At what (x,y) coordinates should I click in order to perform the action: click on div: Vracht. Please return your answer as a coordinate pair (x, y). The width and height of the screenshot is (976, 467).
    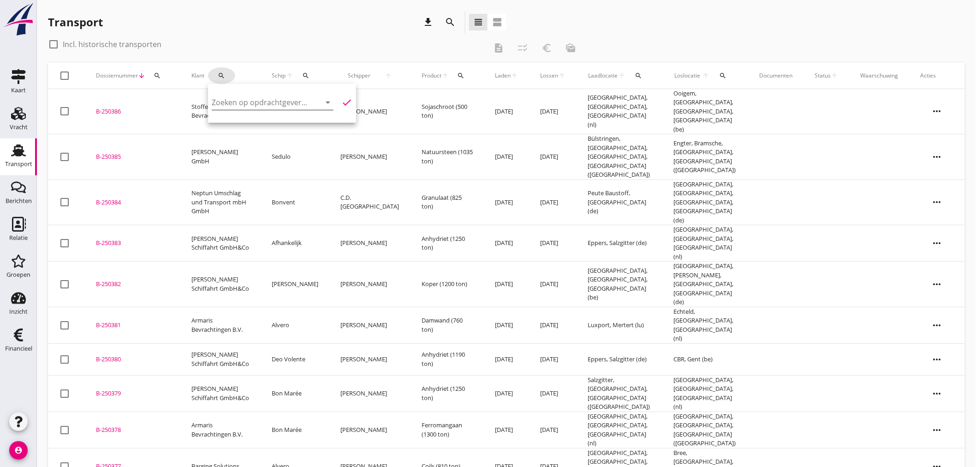
    Looking at the image, I should click on (18, 127).